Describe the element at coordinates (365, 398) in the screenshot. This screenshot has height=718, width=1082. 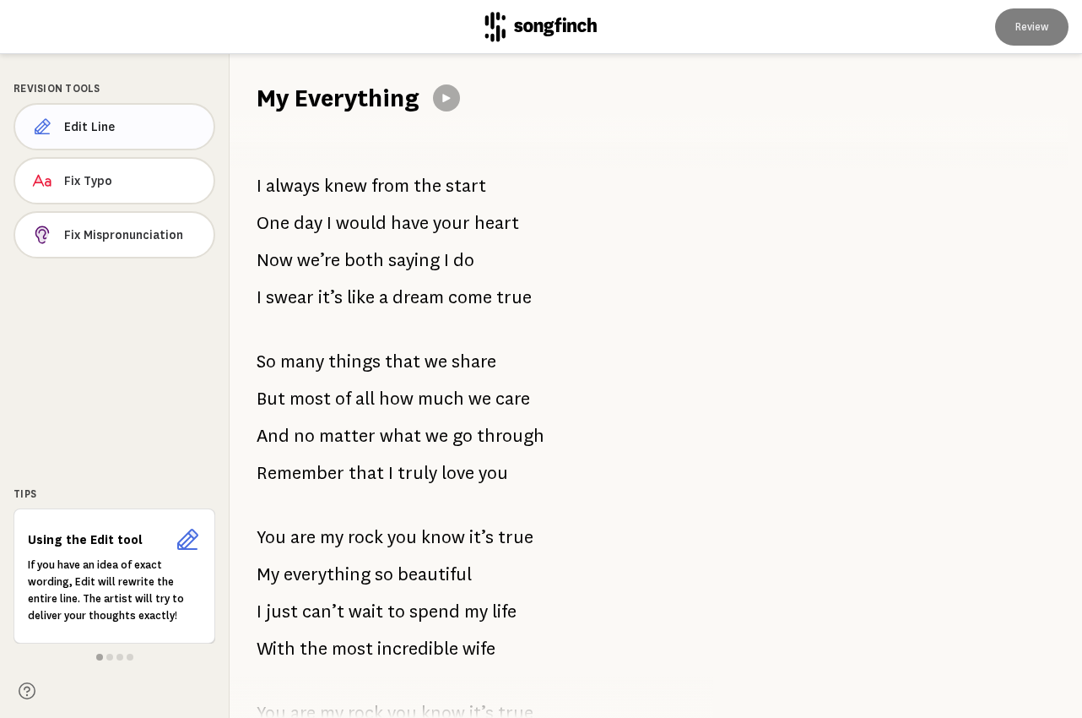
I see `span: all` at that location.